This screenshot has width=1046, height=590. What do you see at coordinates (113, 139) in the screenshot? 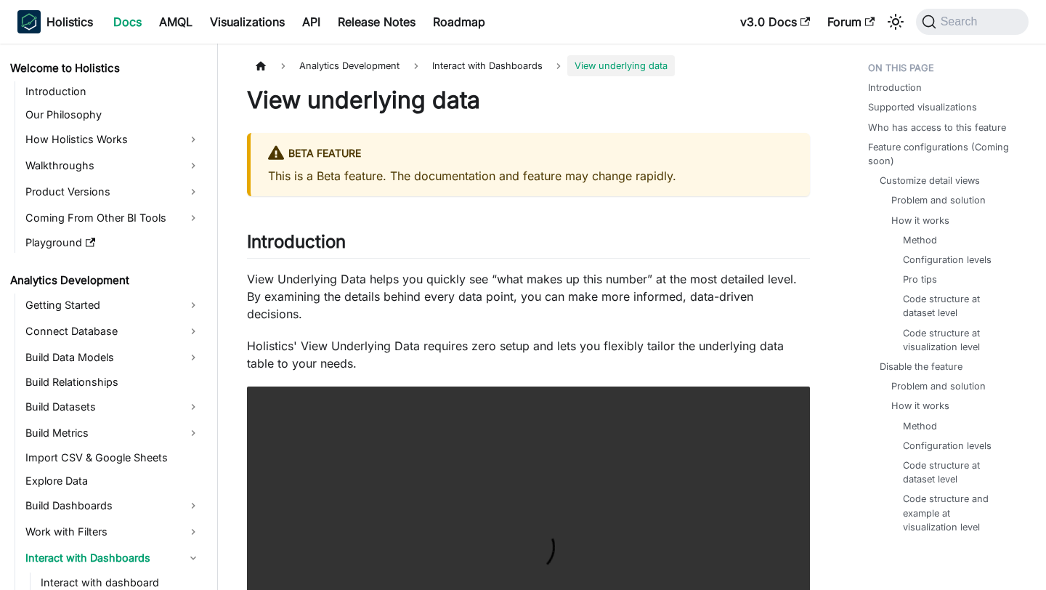
I see `a: How Holistics Works` at bounding box center [113, 139].